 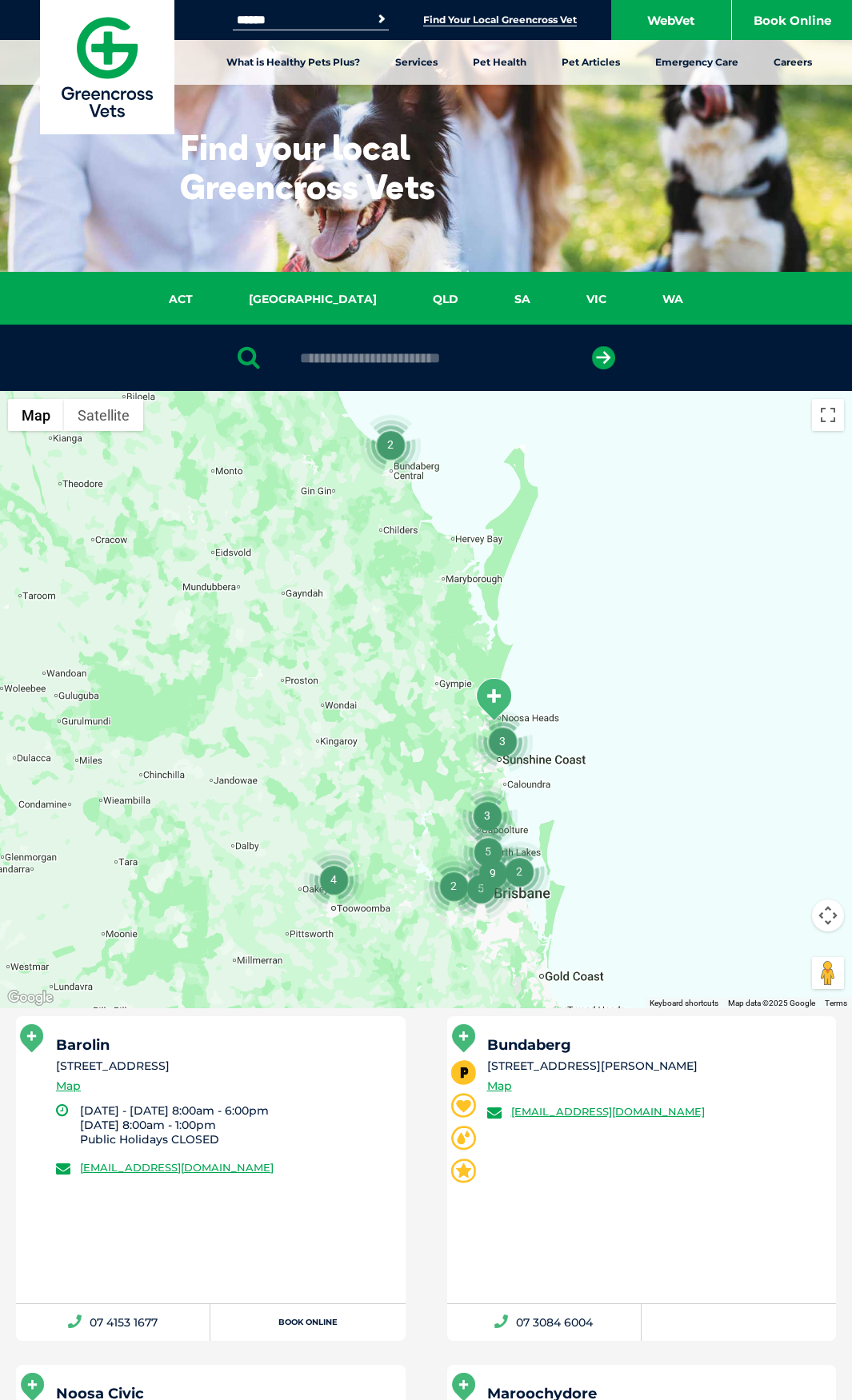 I want to click on button: Drag Pegman onto the map to open Street View, so click(x=827, y=973).